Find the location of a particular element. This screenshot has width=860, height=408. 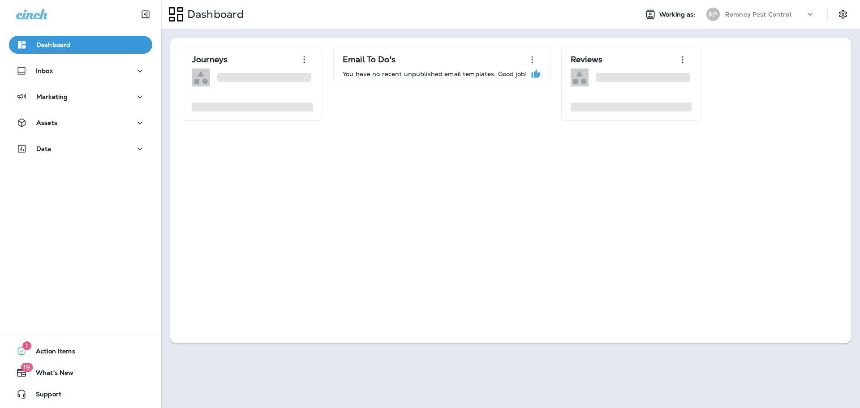

p: Inbox is located at coordinates (44, 71).